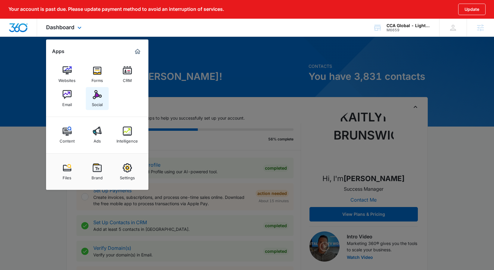 The image size is (494, 270). Describe the element at coordinates (67, 79) in the screenshot. I see `div: Websites` at that location.